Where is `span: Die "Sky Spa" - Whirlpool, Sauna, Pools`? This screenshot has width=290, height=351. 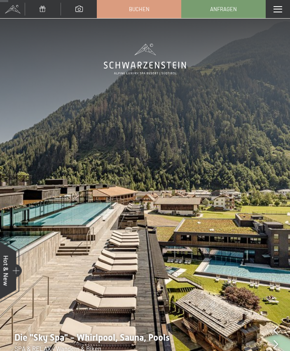 span: Die "Sky Spa" - Whirlpool, Sauna, Pools is located at coordinates (92, 337).